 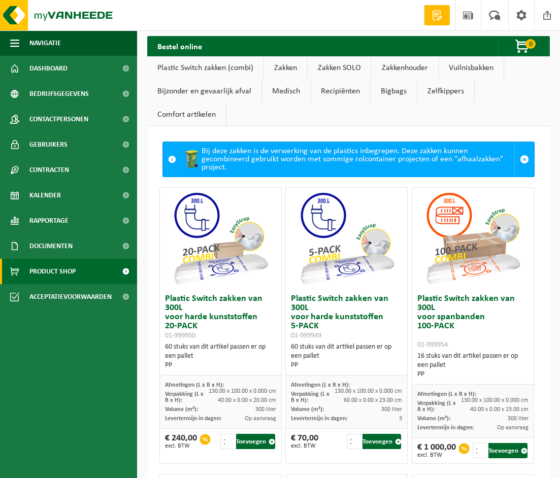 I want to click on a: Zakken, so click(x=285, y=68).